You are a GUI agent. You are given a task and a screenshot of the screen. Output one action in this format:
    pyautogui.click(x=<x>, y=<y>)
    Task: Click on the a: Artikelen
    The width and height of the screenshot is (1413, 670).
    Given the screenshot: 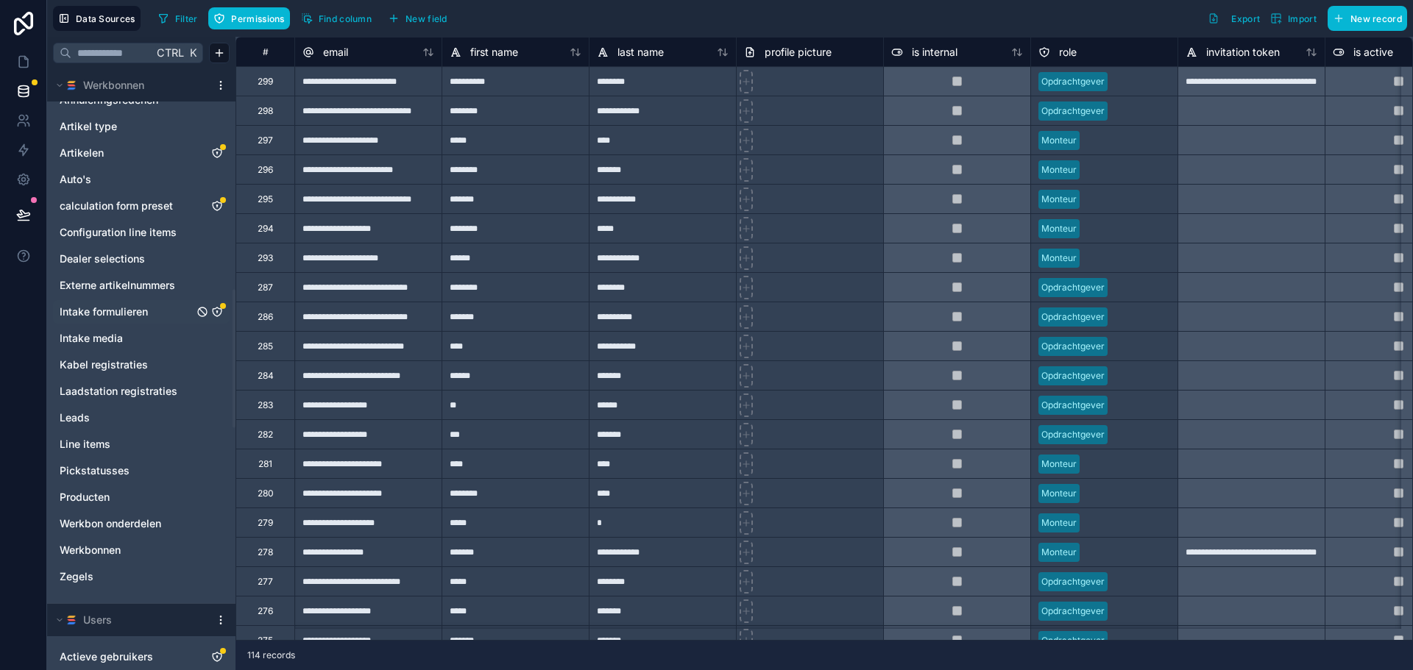 What is the action you would take?
    pyautogui.click(x=127, y=153)
    